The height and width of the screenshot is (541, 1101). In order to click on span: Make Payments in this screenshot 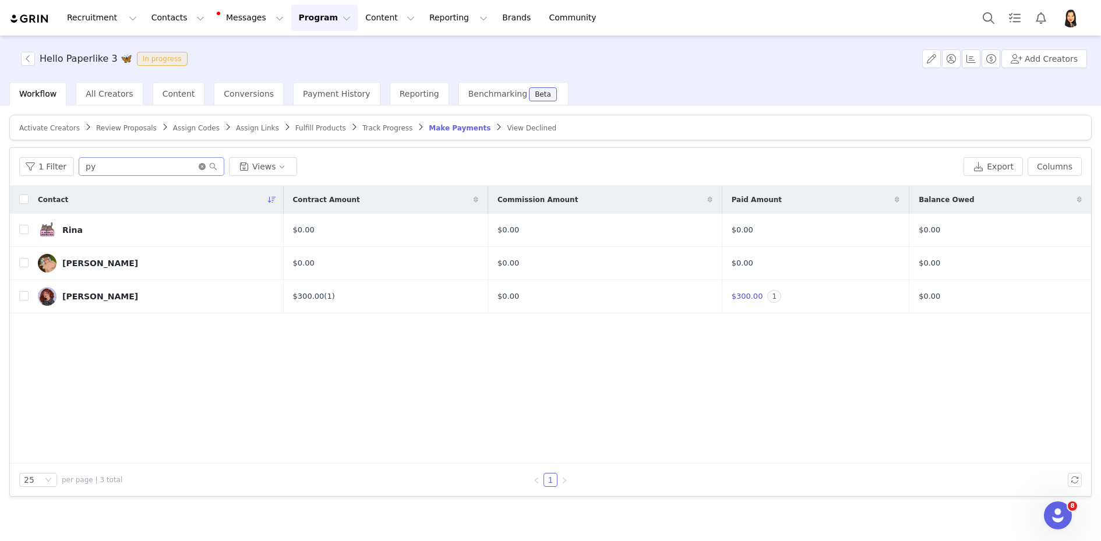, I will do `click(460, 128)`.